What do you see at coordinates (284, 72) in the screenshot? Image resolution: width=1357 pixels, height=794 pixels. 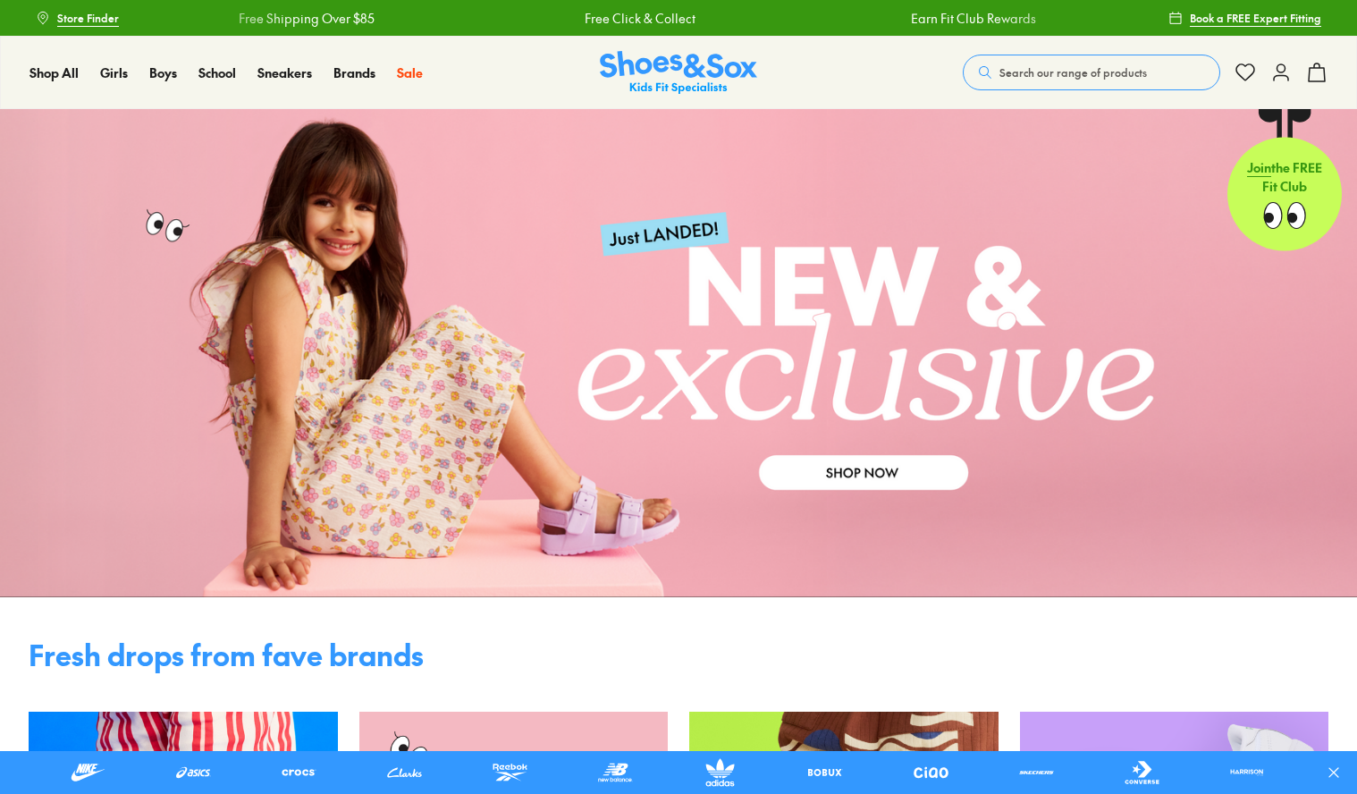 I see `span: Sneakers` at bounding box center [284, 72].